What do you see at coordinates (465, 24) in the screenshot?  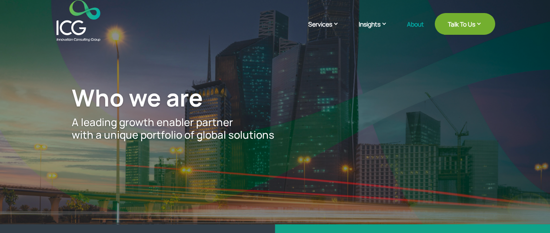 I see `a: Talk To Us` at bounding box center [465, 24].